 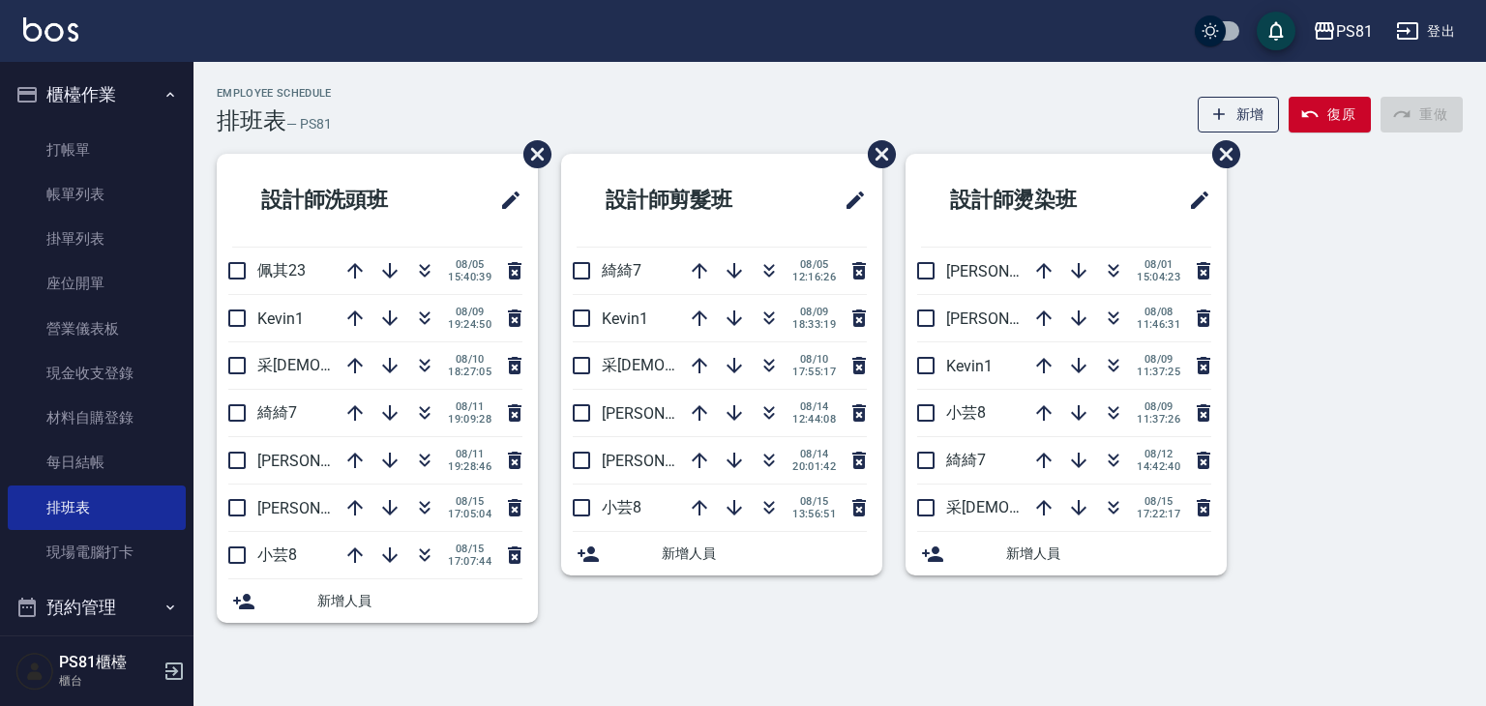 What do you see at coordinates (469, 324) in the screenshot?
I see `span: 19:24:50` at bounding box center [469, 324].